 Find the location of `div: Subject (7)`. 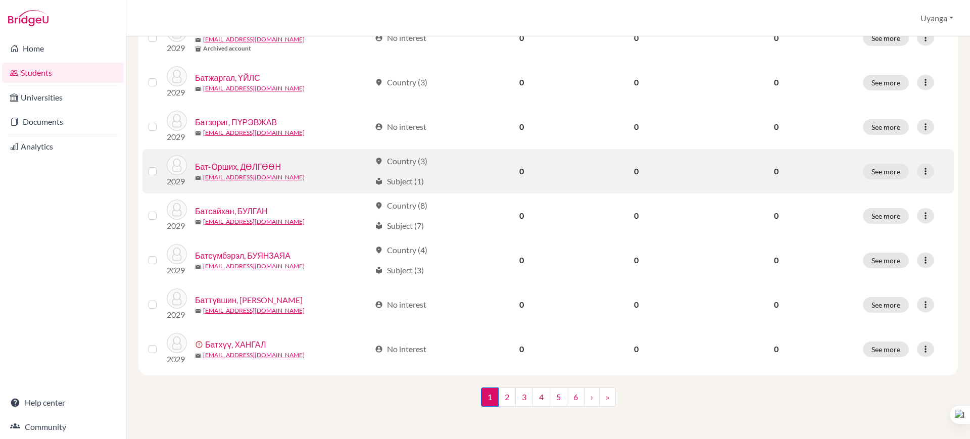

div: Subject (7) is located at coordinates (399, 226).